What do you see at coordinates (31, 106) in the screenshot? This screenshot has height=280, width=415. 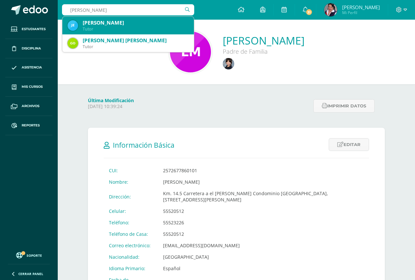 I see `span: Archivos` at bounding box center [31, 106].